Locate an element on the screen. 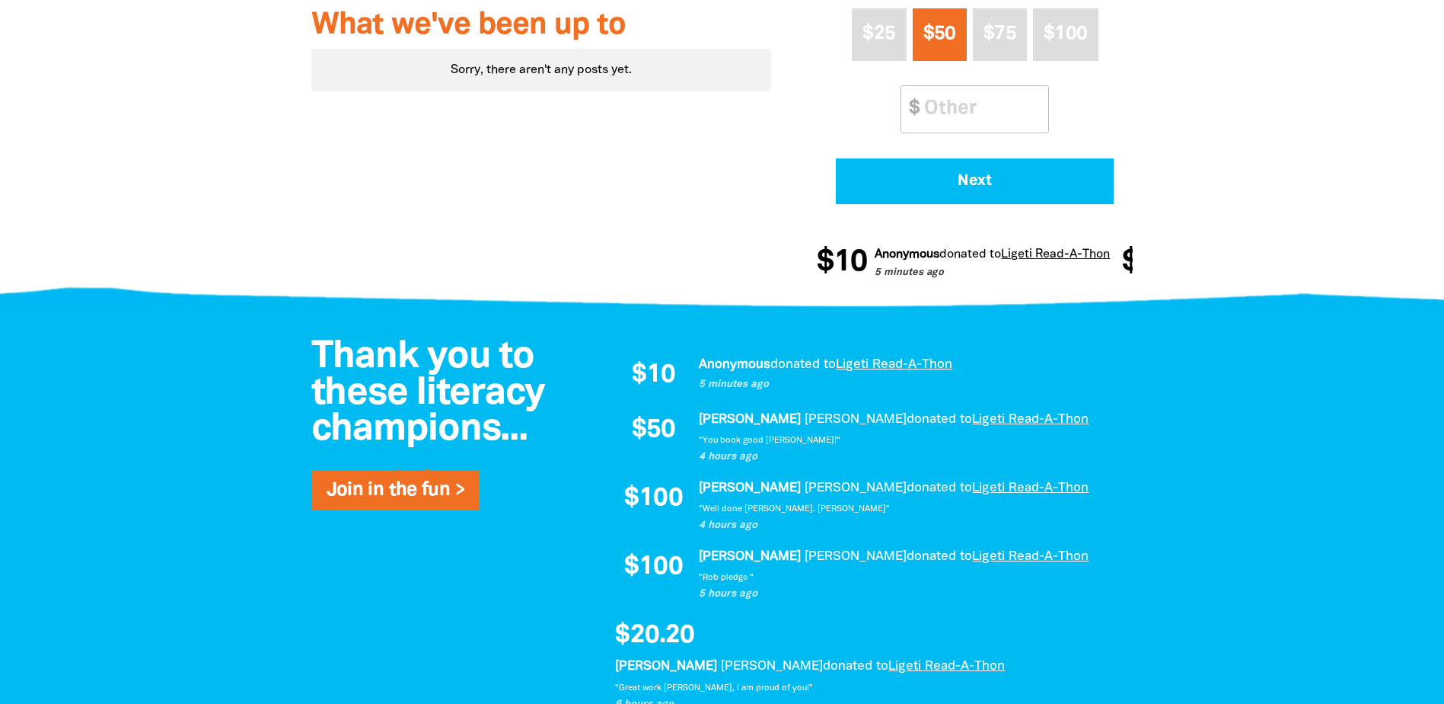 This screenshot has height=704, width=1444. div: Sorry, there aren't any posts yet. is located at coordinates (541, 70).